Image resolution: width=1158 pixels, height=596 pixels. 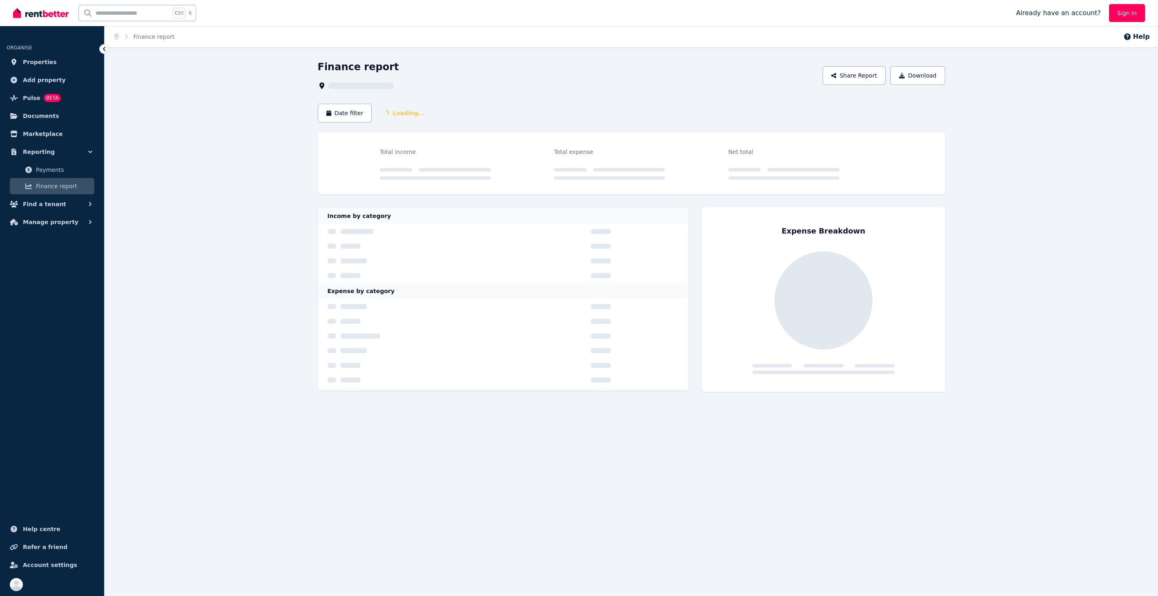 I want to click on a: Account settings, so click(x=52, y=565).